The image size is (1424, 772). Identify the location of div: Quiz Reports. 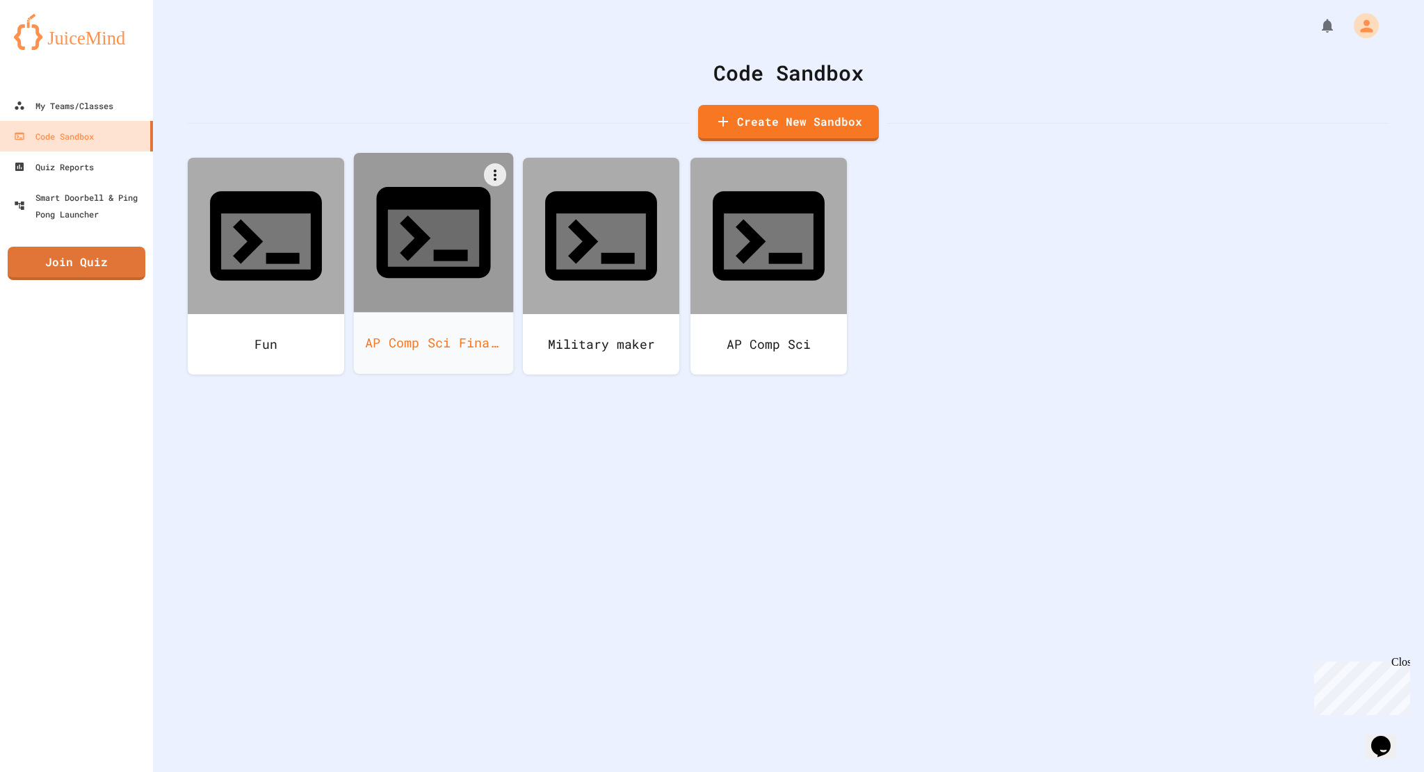
(54, 167).